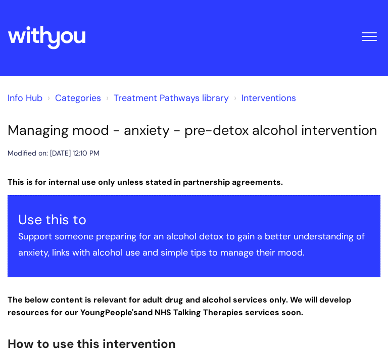 This screenshot has width=388, height=351. I want to click on li: Interventions, so click(264, 98).